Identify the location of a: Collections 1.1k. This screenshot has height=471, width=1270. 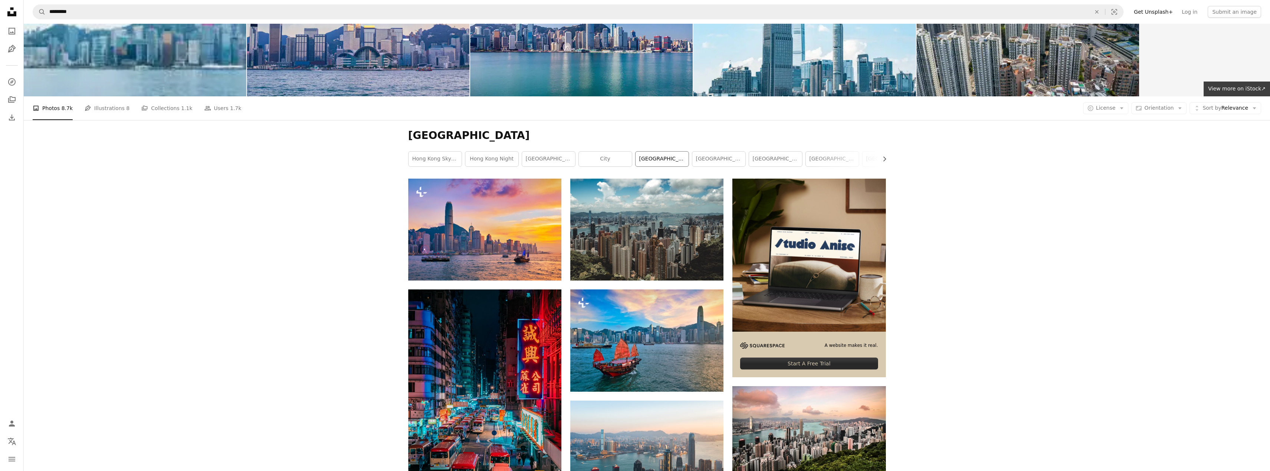
(166, 108).